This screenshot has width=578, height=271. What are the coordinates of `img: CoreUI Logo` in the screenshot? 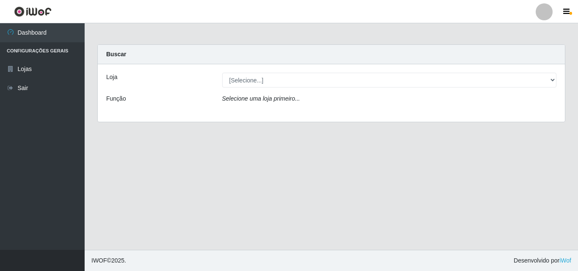 It's located at (33, 11).